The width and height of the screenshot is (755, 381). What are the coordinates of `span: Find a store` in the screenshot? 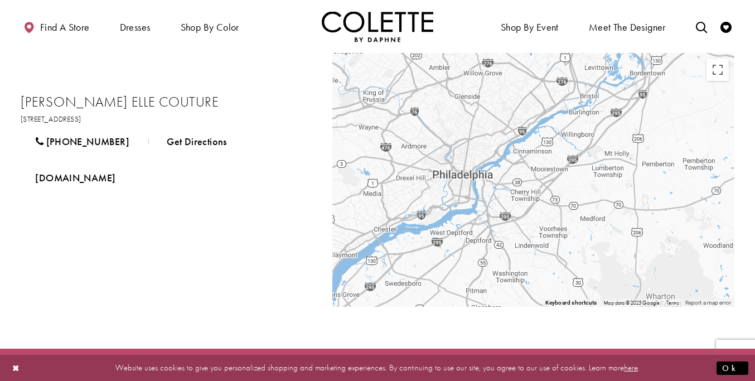 It's located at (65, 27).